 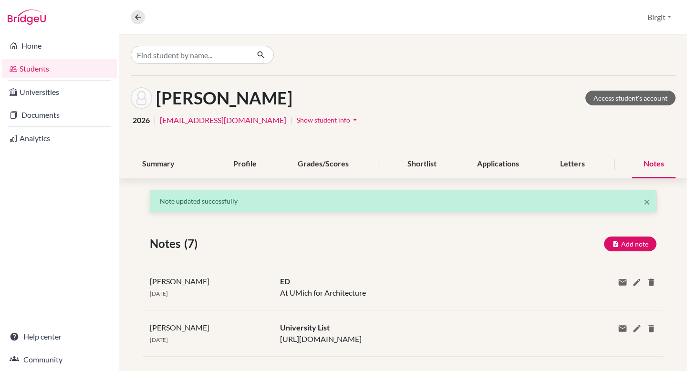 I want to click on span: ED, so click(x=285, y=281).